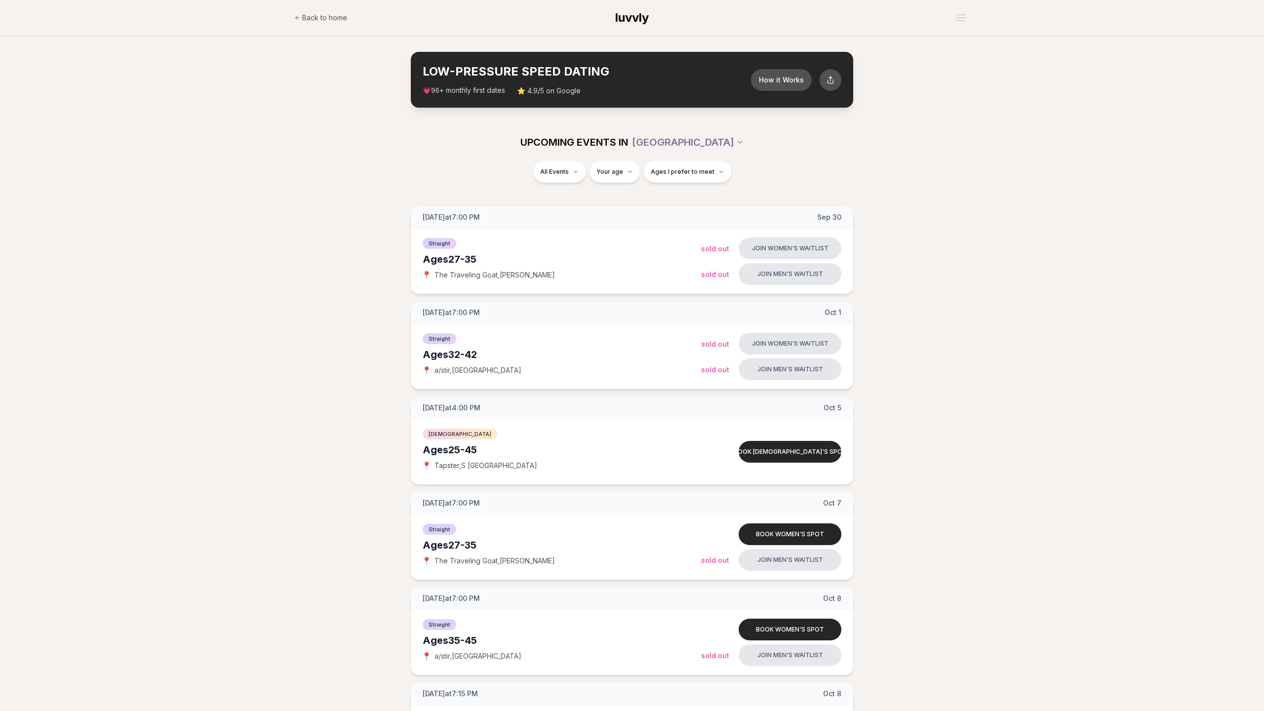  I want to click on h2: LOW-PRESSURE SPEED DATING, so click(587, 72).